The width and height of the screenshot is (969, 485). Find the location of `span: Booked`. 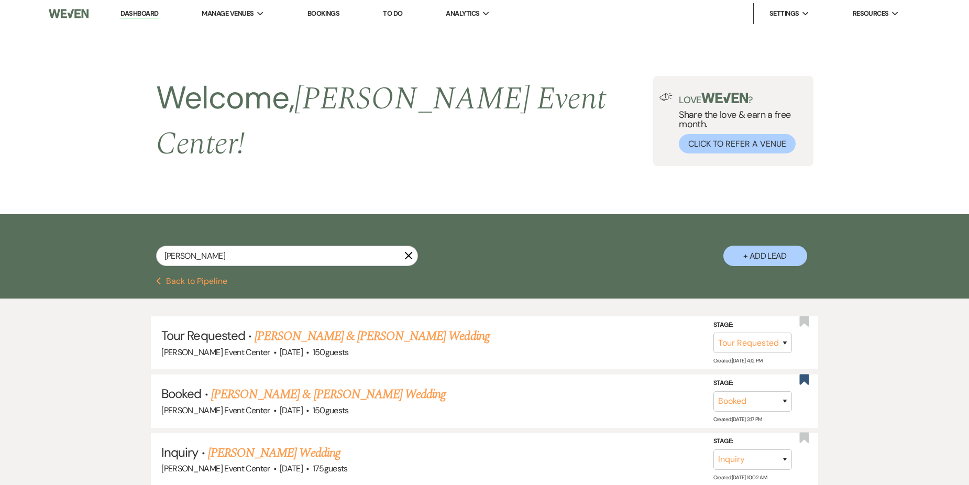

span: Booked is located at coordinates (181, 393).